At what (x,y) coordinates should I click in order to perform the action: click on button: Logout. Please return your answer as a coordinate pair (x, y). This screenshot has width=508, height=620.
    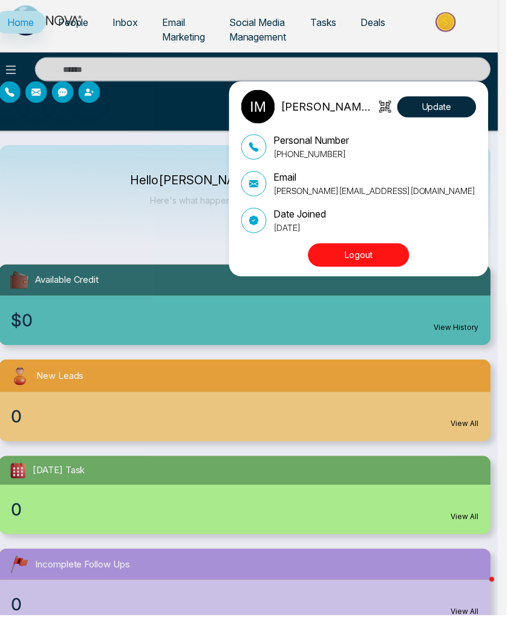
    Looking at the image, I should click on (360, 259).